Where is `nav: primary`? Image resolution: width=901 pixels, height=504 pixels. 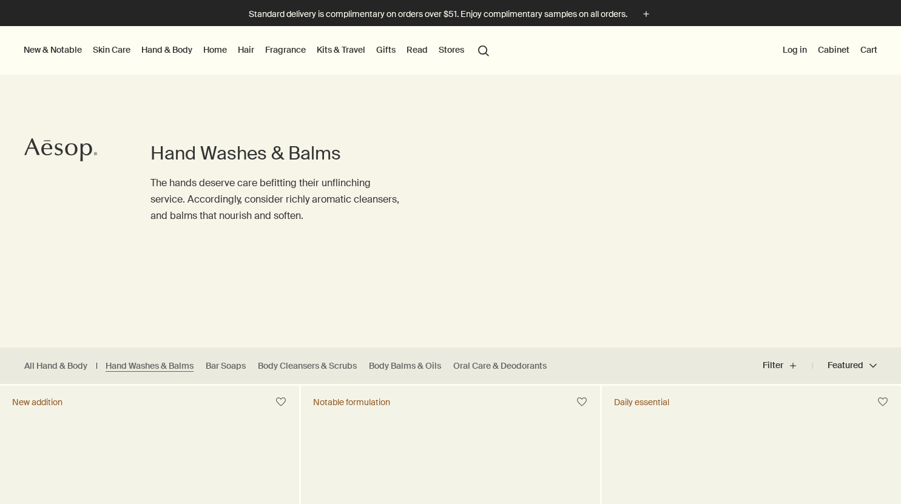
nav: primary is located at coordinates (258, 50).